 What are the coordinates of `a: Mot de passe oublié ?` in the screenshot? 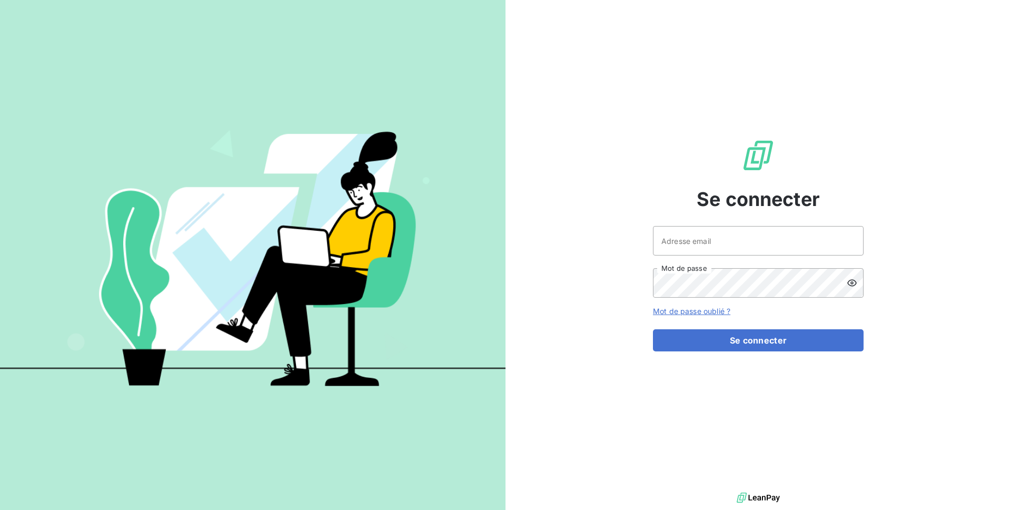 It's located at (692, 311).